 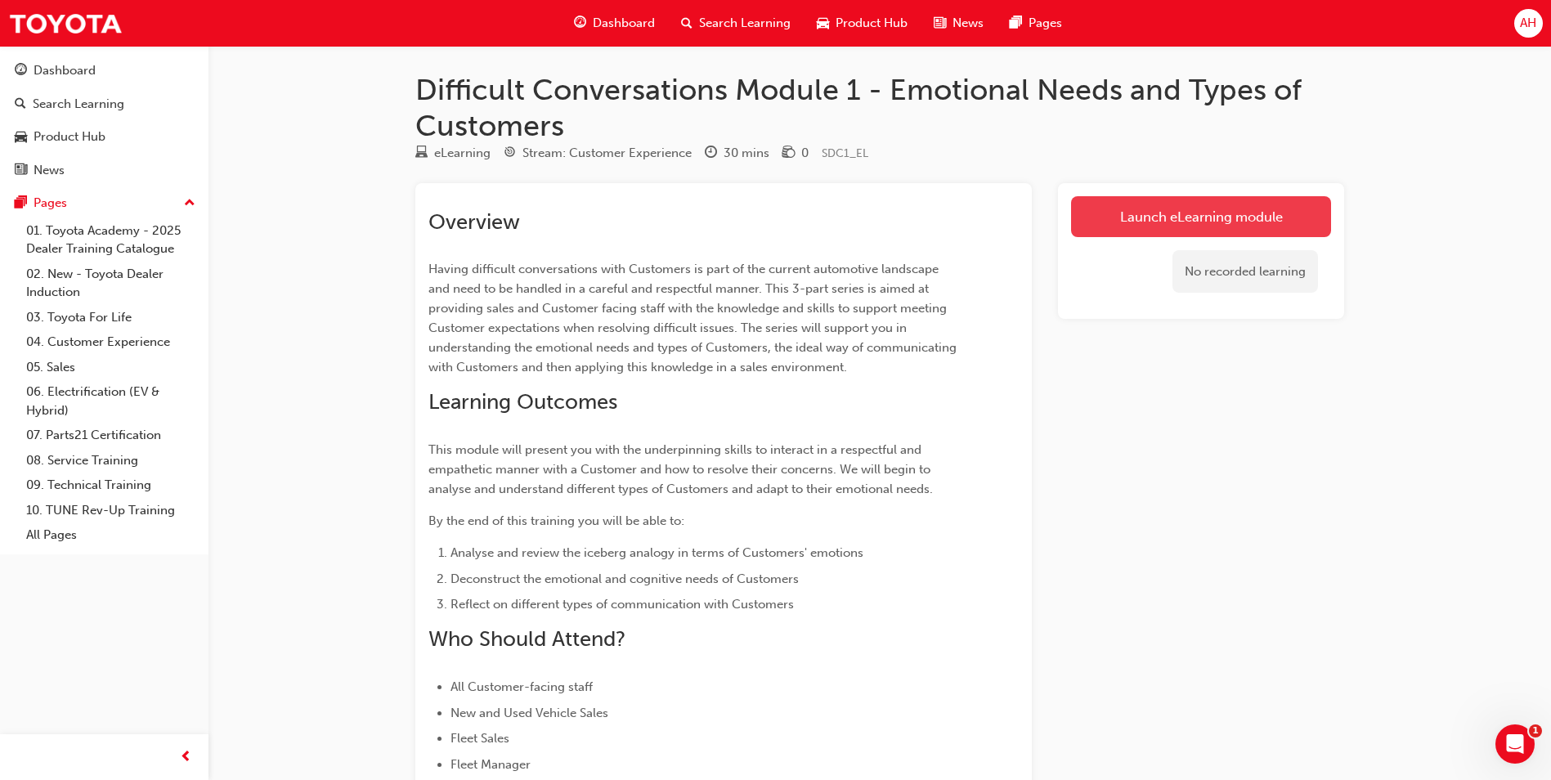 I want to click on a: Launch eLearning module, so click(x=1201, y=217).